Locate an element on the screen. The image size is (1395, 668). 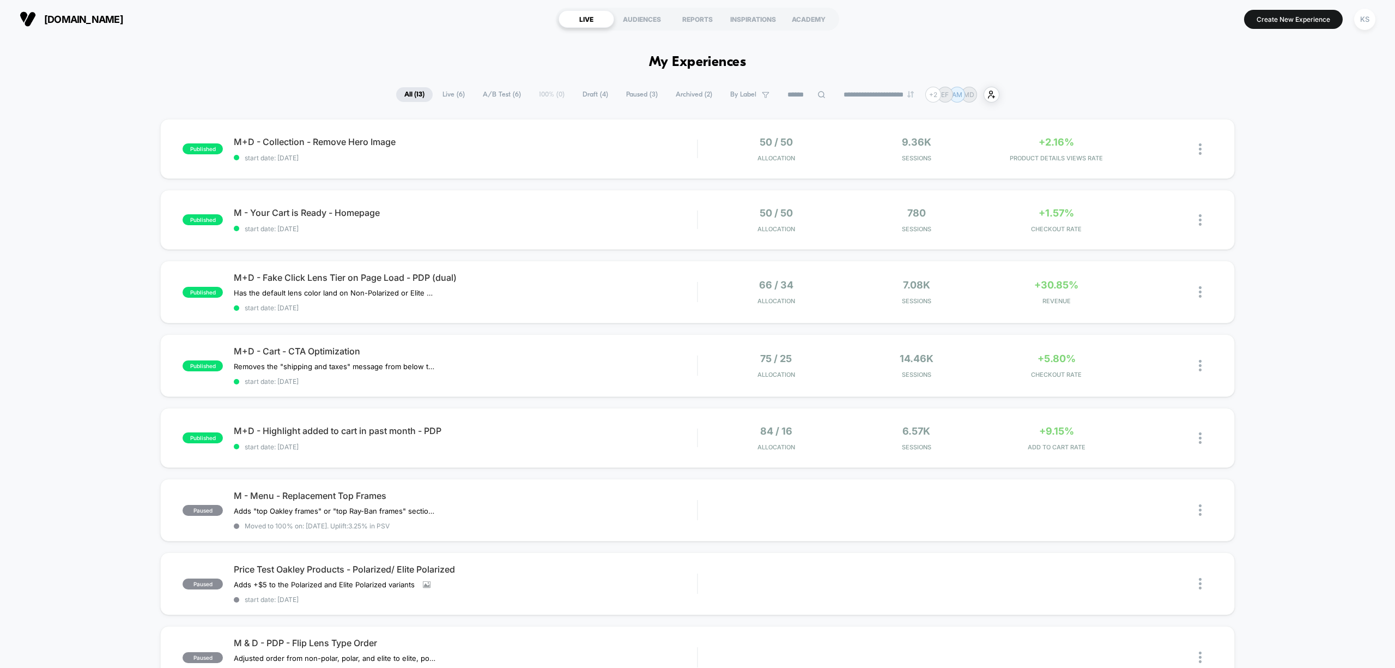
img: Visually logo is located at coordinates (28, 19).